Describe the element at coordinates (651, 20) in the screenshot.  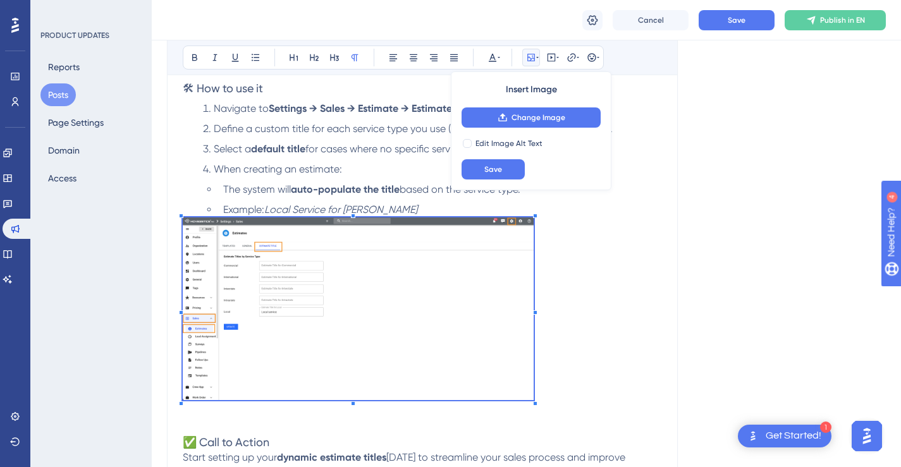
I see `button: Cancel` at that location.